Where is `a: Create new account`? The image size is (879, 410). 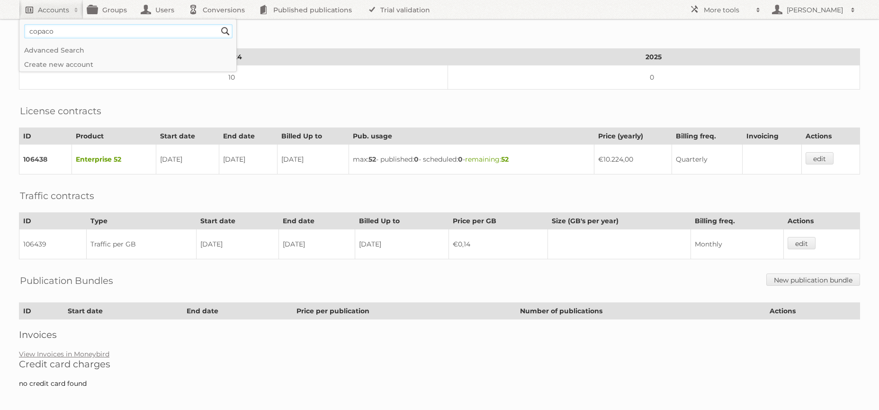
a: Create new account is located at coordinates (128, 64).